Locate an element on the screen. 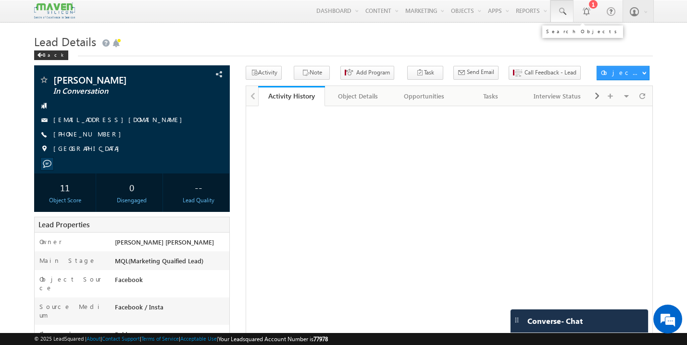 The width and height of the screenshot is (687, 345). img: carter-drag is located at coordinates (517, 320).